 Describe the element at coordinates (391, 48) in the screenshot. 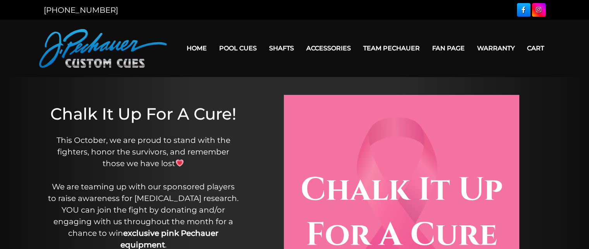

I see `a: Team Pechauer` at that location.